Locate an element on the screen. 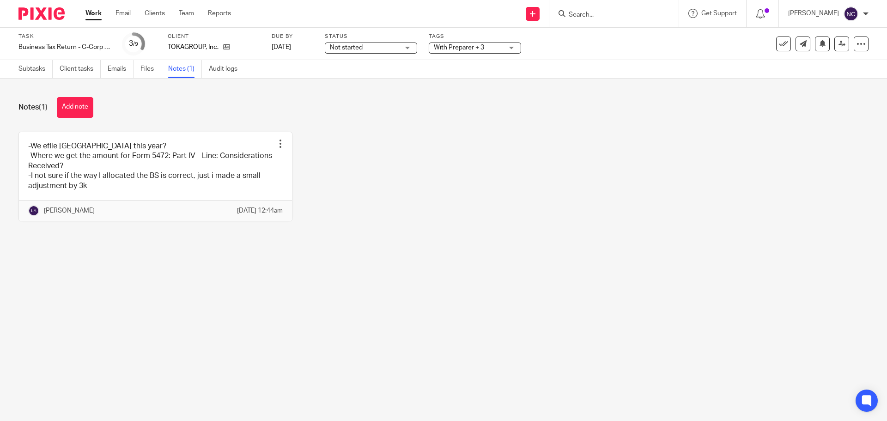 The image size is (887, 421). span: Get Support is located at coordinates (719, 13).